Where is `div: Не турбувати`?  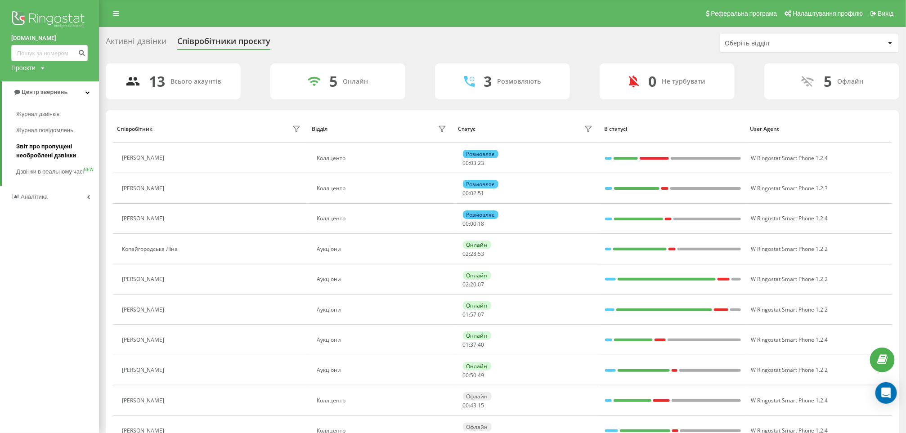 div: Не турбувати is located at coordinates (684, 81).